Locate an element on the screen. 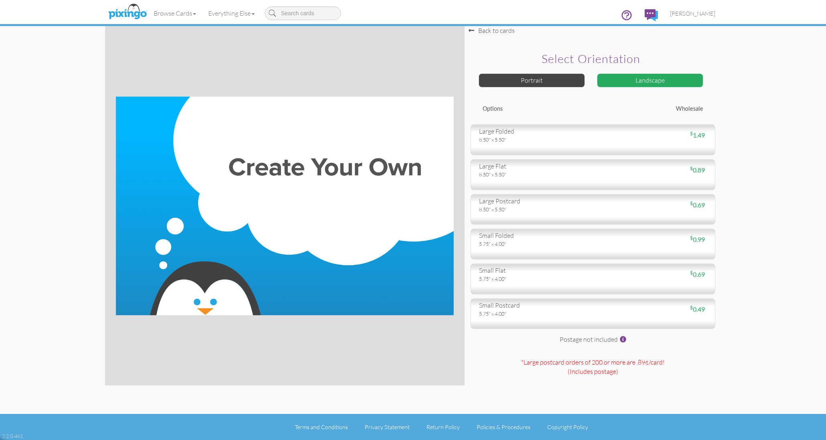 This screenshot has height=440, width=826. div: Portrait is located at coordinates (531, 80).